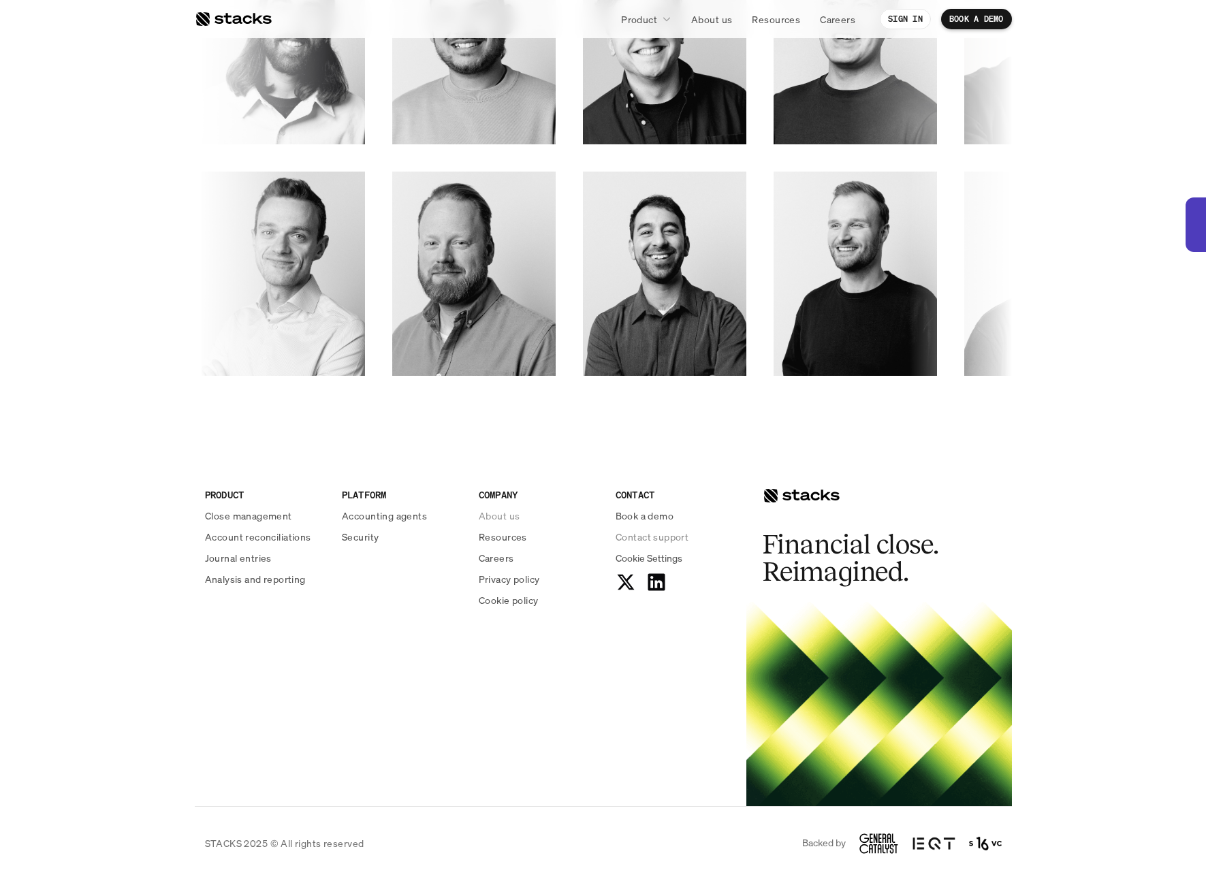 This screenshot has width=1206, height=881. I want to click on h2: Financial close. Reimagined., so click(865, 558).